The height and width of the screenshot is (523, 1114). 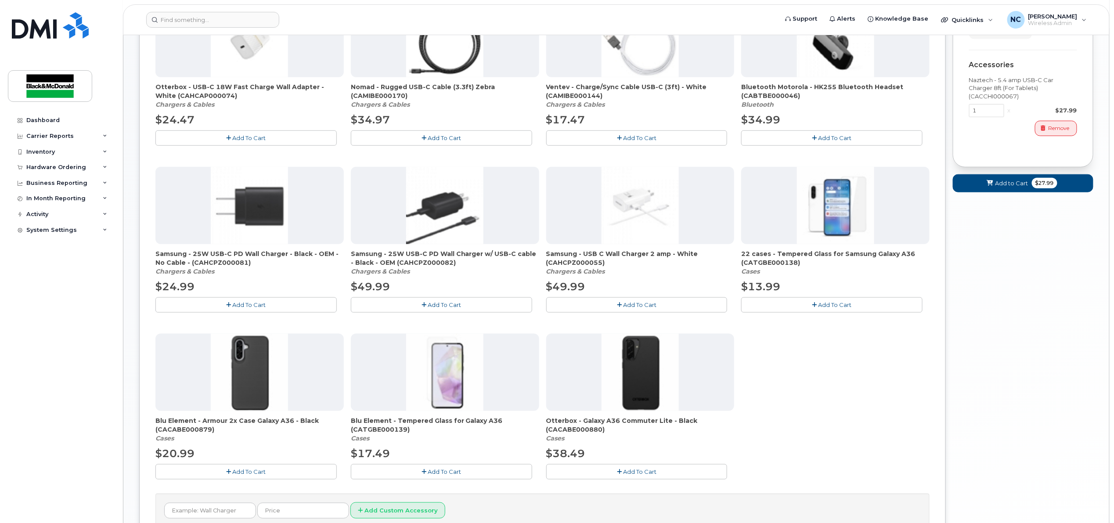 What do you see at coordinates (445, 96) in the screenshot?
I see `div: Nomad - Rugged USB-C Cable (3.3ft) Zebra (CAMIBE000170)` at bounding box center [445, 96].